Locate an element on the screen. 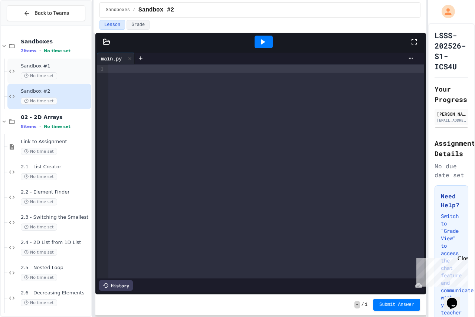  span: 2.4 - 2D List from 1D List is located at coordinates (55, 243).